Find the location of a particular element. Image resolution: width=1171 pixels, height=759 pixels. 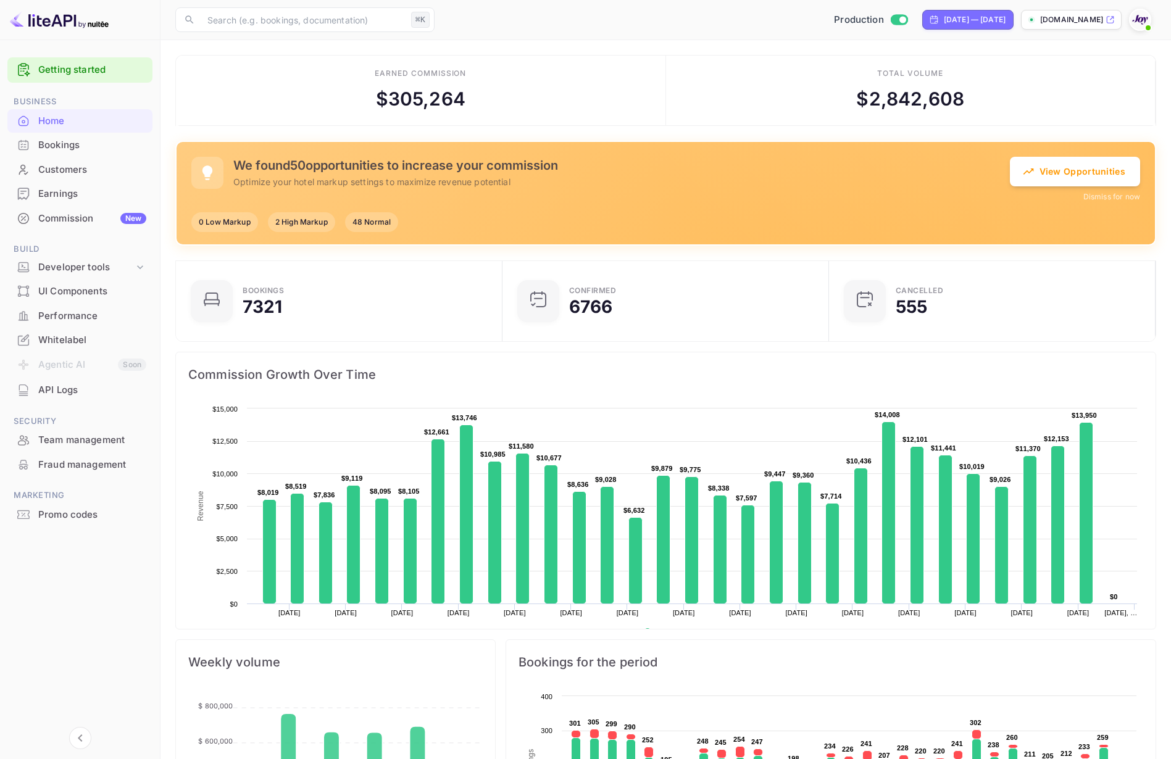

text: 247 is located at coordinates (757, 742).